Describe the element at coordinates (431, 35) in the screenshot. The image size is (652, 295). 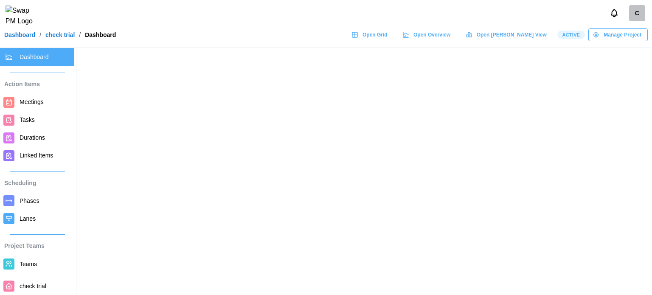
I see `span: Open Overview` at that location.